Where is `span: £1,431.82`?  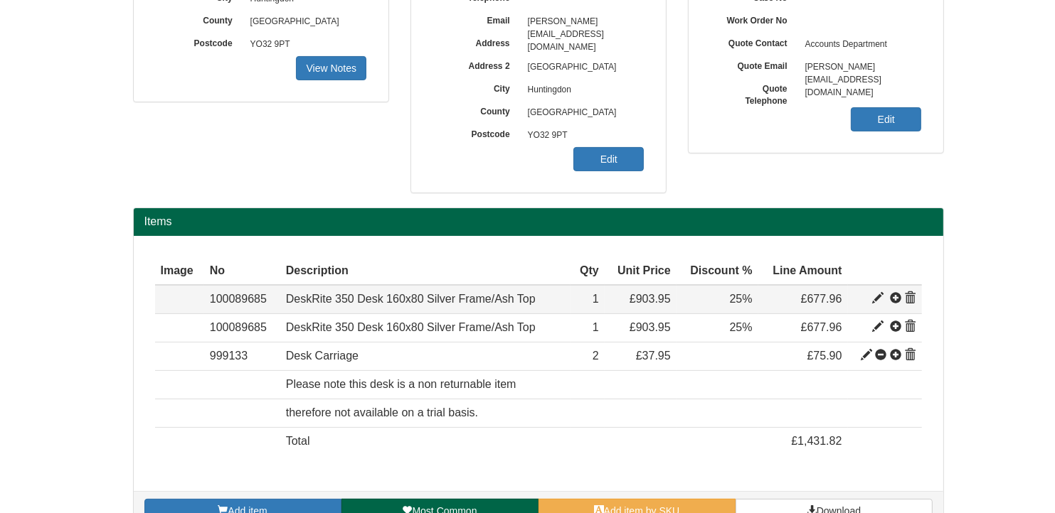
span: £1,431.82 is located at coordinates (816, 441).